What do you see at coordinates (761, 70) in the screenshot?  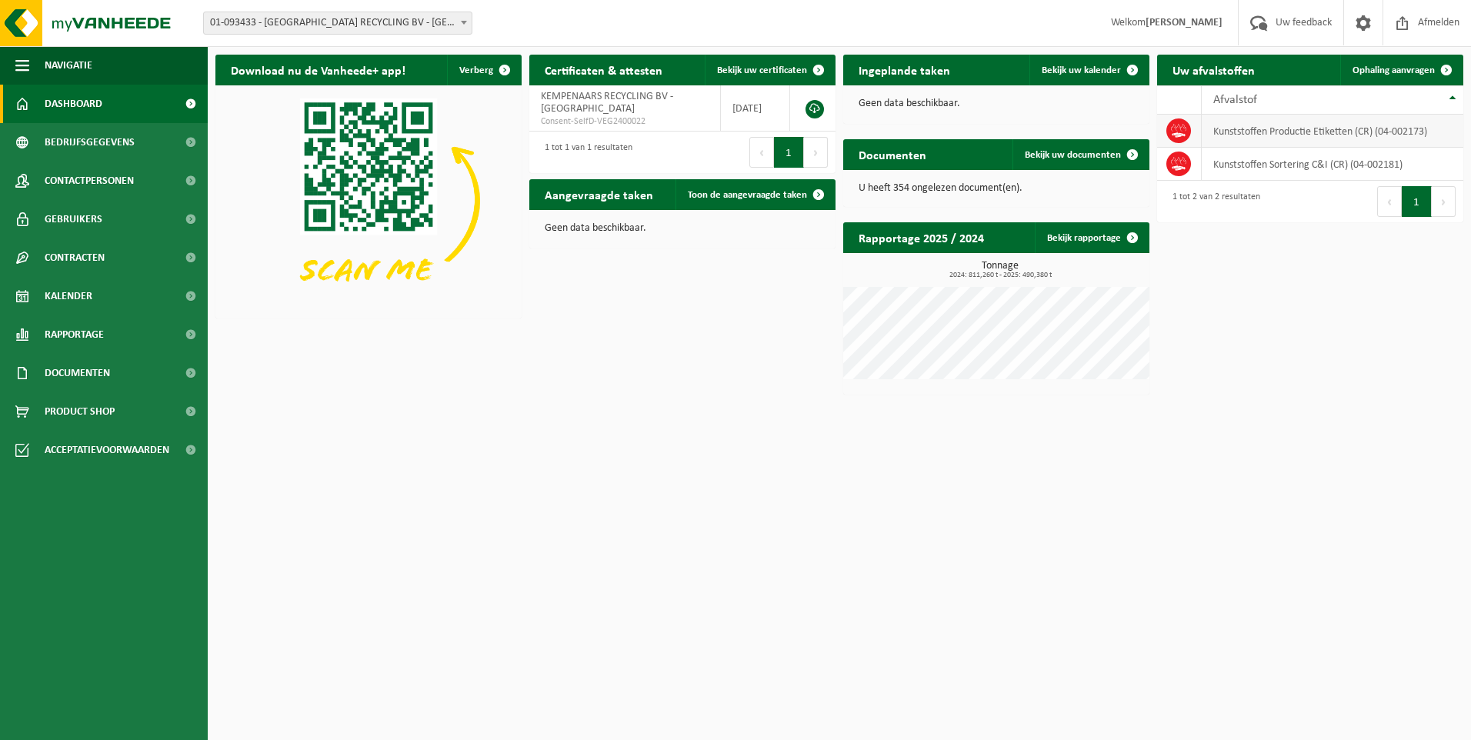 I see `span: Bekijk uw certificaten` at bounding box center [761, 70].